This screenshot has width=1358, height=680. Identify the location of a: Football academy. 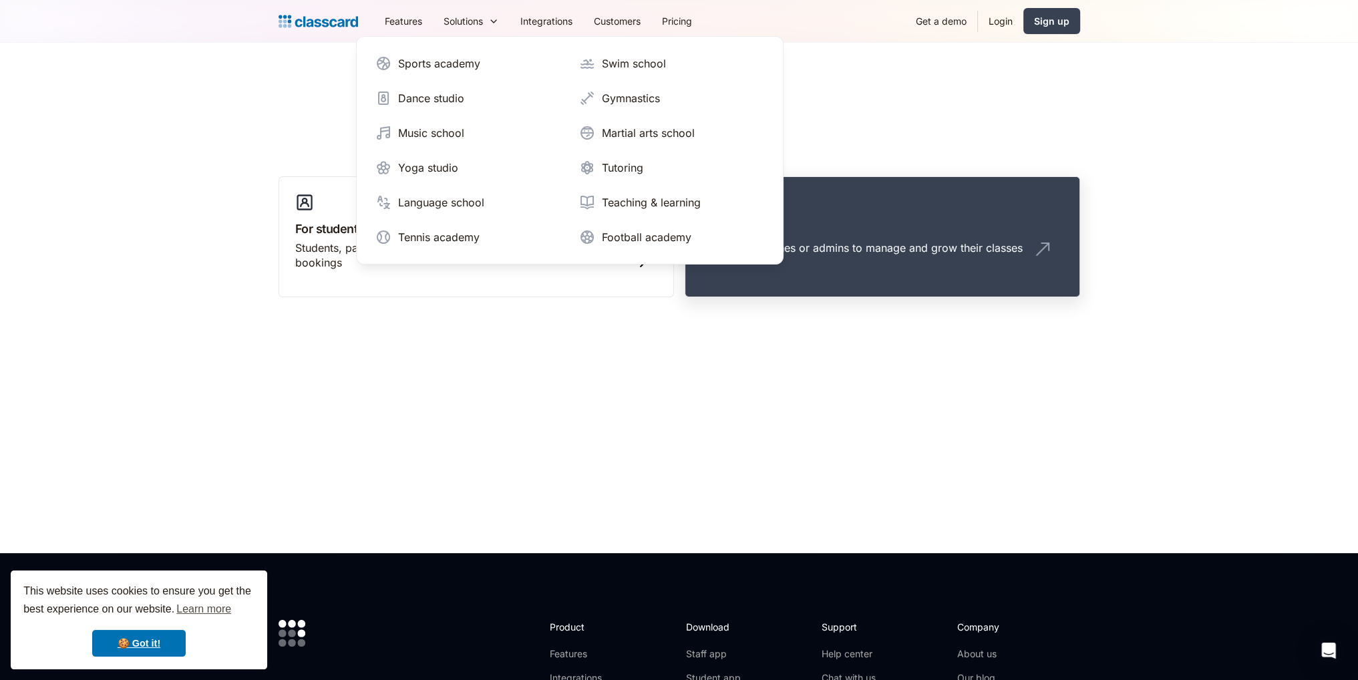
(671, 237).